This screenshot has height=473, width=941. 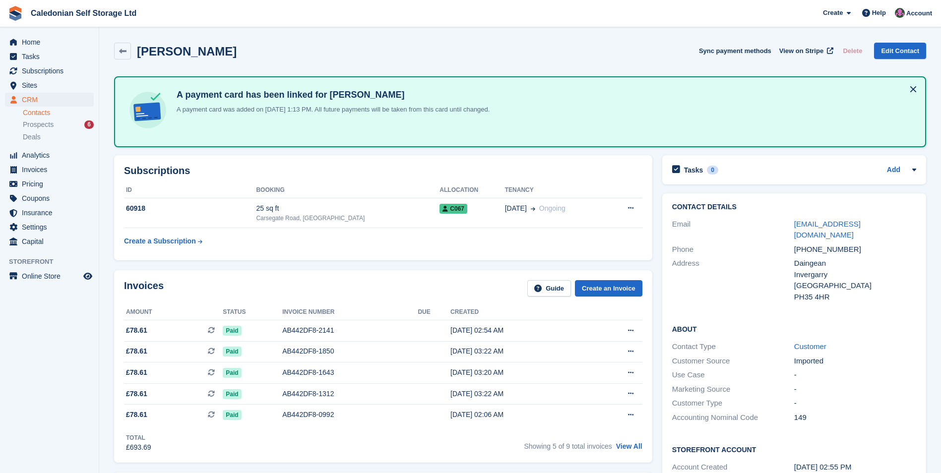 I want to click on th: Booking, so click(x=348, y=191).